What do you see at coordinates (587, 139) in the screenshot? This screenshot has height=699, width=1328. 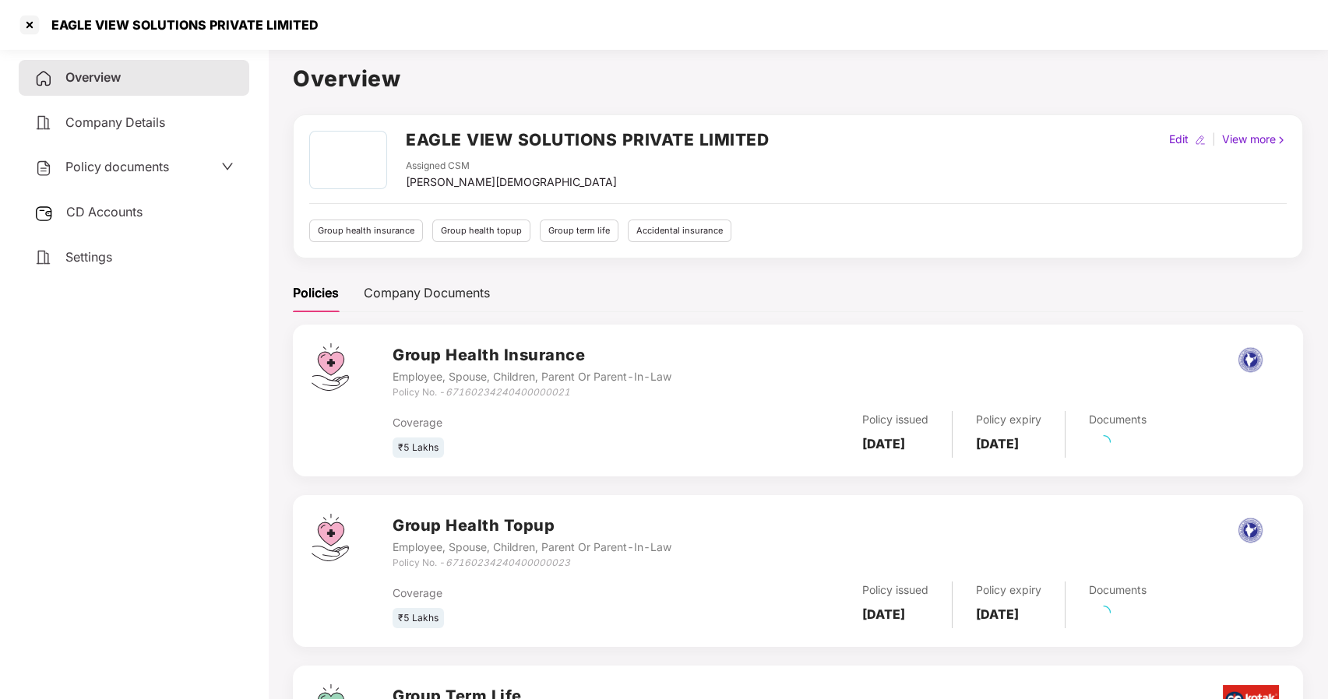 I see `h2: EAGLE VIEW SOLUTIONS PRIVATE LIMITED` at bounding box center [587, 139].